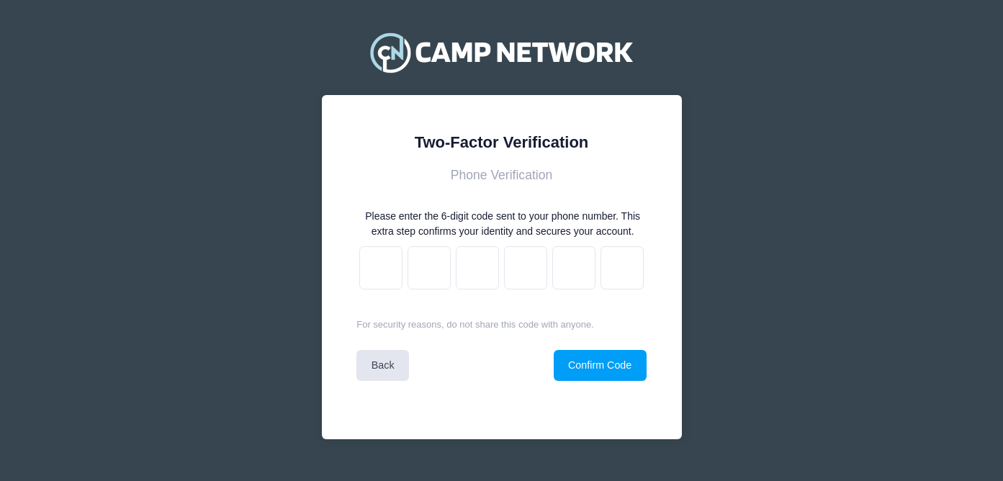 The width and height of the screenshot is (1003, 481). I want to click on h3: Phone Verification, so click(501, 175).